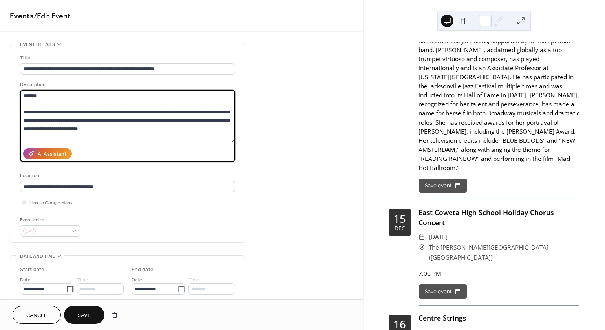 The height and width of the screenshot is (330, 605). Describe the element at coordinates (499, 217) in the screenshot. I see `div: East Coweta High School Holiday Chorus Concert` at that location.